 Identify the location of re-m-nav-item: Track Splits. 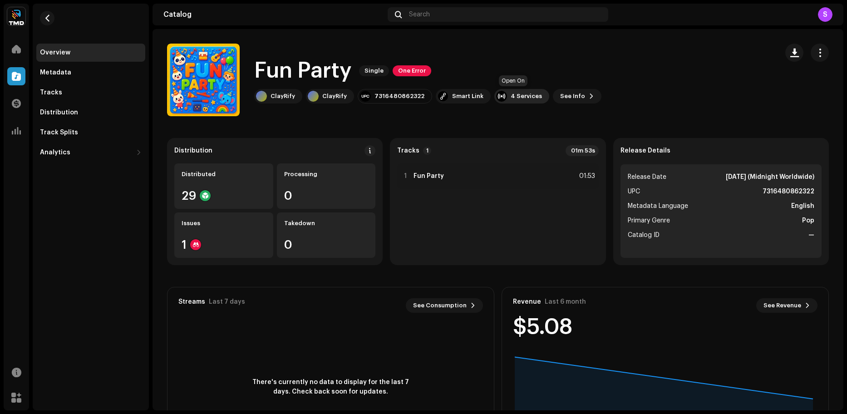
(91, 132).